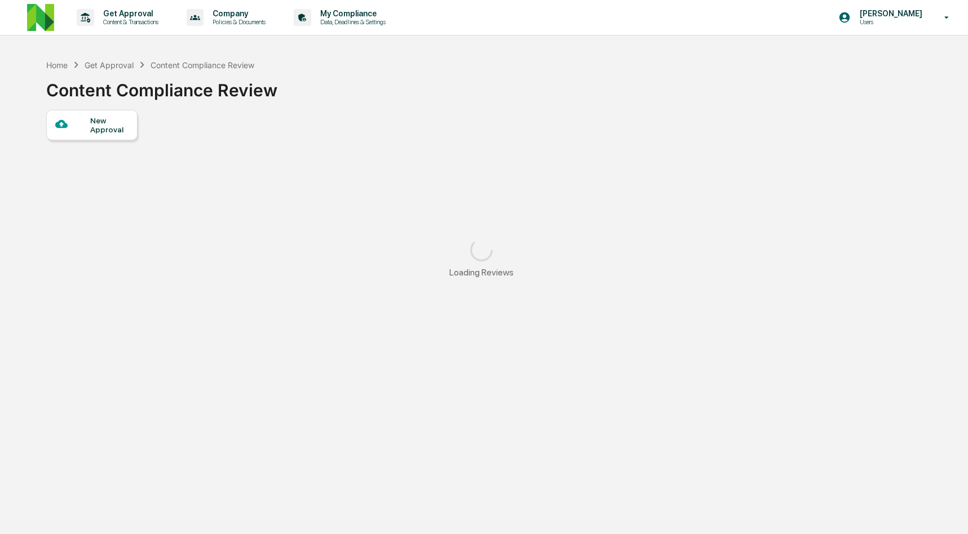 This screenshot has height=534, width=968. I want to click on p: Content & Transactions, so click(129, 22).